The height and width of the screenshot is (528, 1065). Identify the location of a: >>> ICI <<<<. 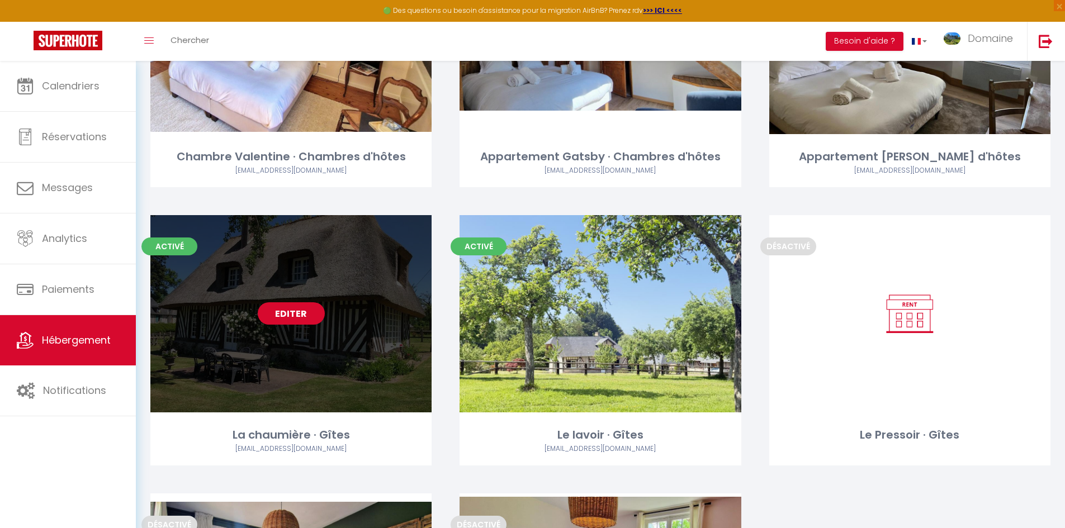
(663, 10).